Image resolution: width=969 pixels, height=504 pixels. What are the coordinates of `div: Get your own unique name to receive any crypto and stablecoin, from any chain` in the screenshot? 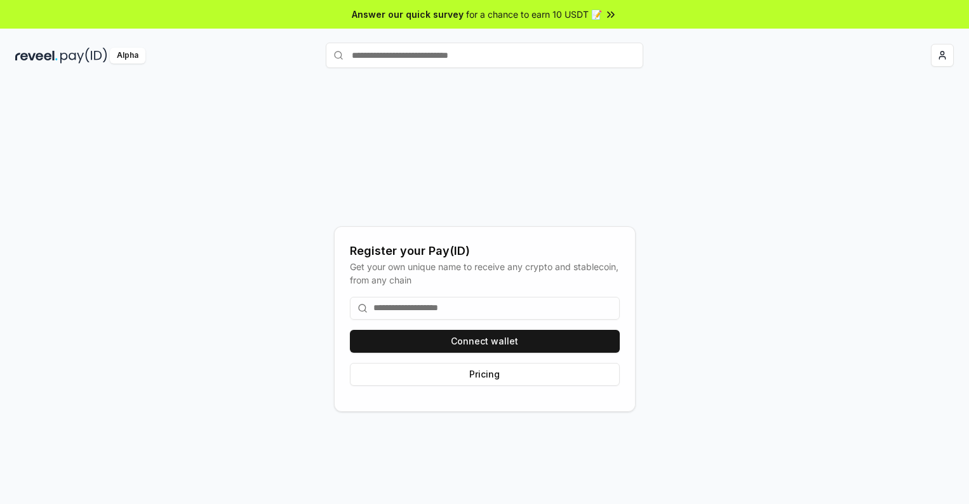 It's located at (484, 273).